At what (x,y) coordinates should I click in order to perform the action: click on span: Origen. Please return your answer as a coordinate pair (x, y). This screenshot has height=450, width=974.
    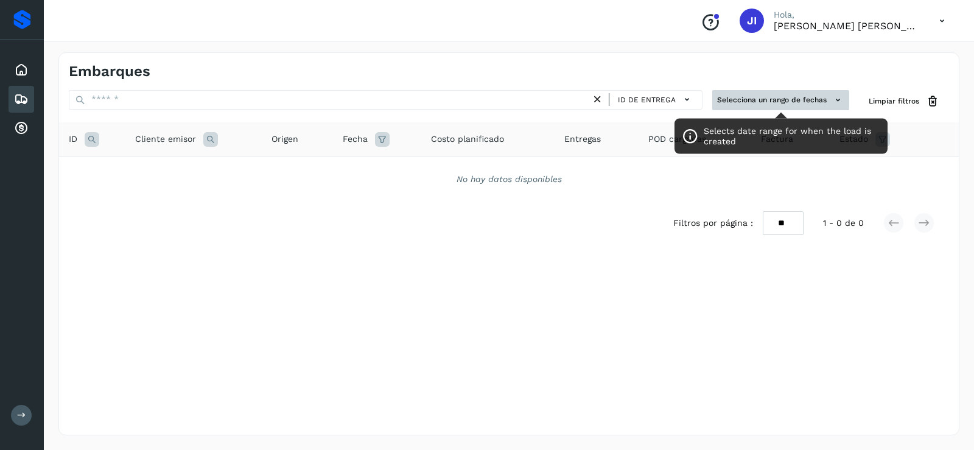
    Looking at the image, I should click on (285, 139).